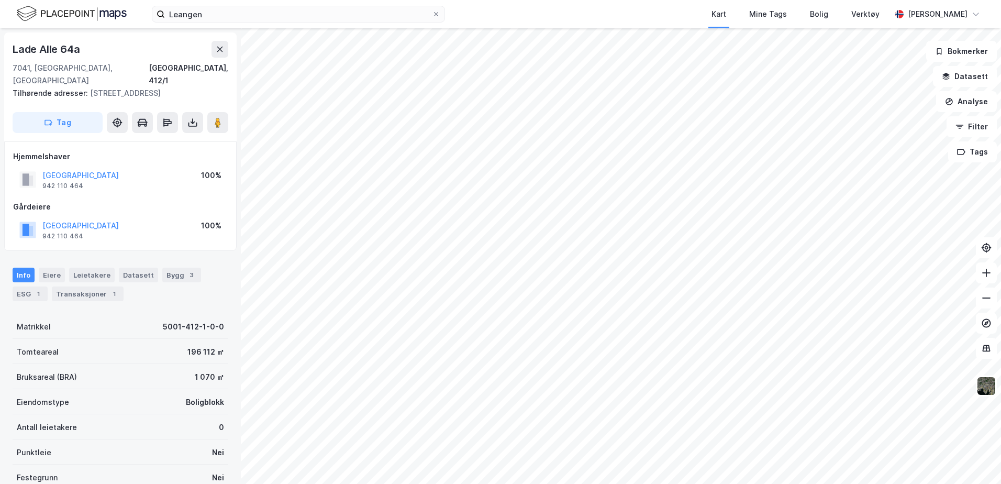  Describe the element at coordinates (298, 14) in the screenshot. I see `input: Søk på adresse, matrikkel, gårdeiere, leietakere eller personer` at that location.